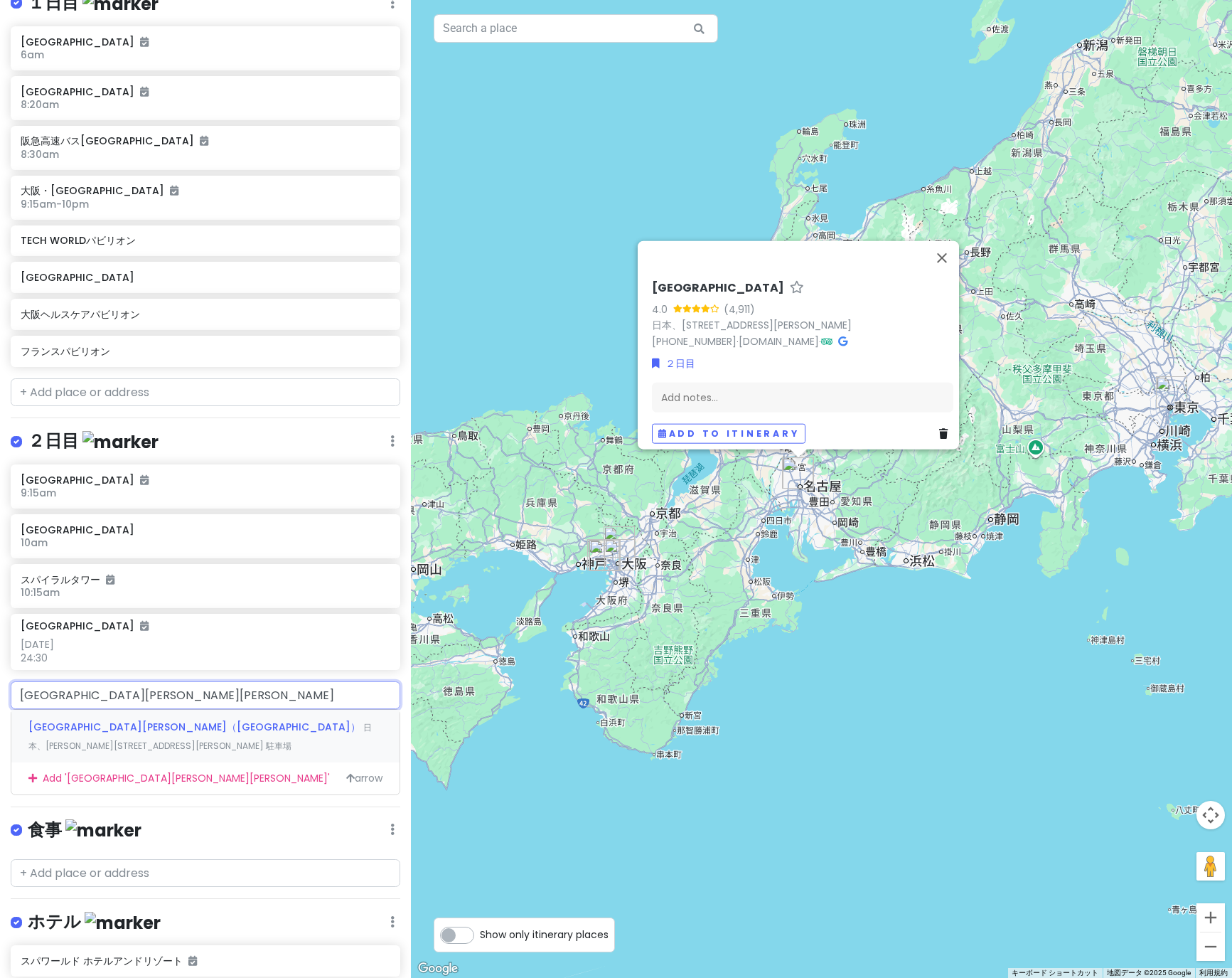 The height and width of the screenshot is (978, 1232). I want to click on a: Delete place, so click(946, 433).